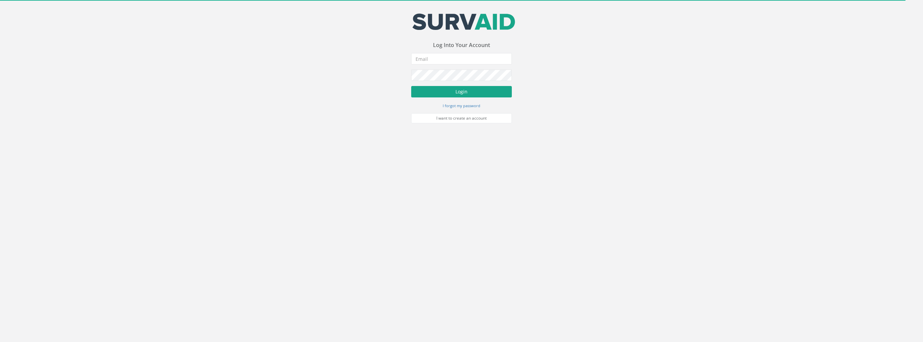  What do you see at coordinates (462, 92) in the screenshot?
I see `button: Login` at bounding box center [462, 92].